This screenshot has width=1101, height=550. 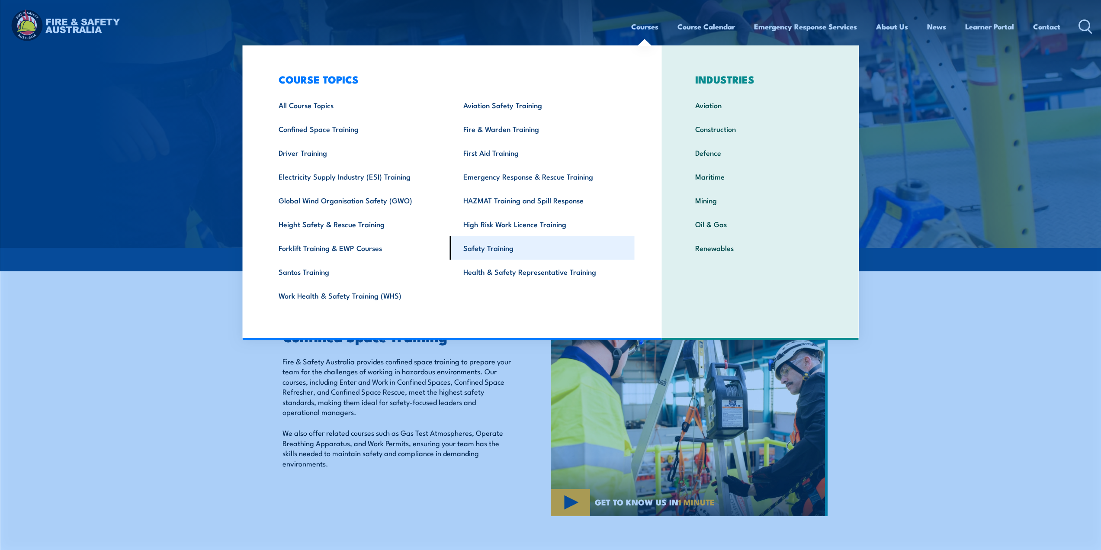 What do you see at coordinates (542, 128) in the screenshot?
I see `a: Fire & Warden Training` at bounding box center [542, 128].